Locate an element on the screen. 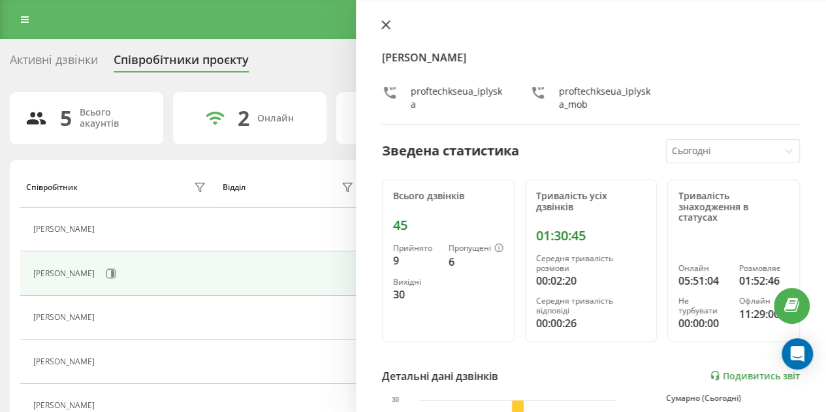 Image resolution: width=826 pixels, height=412 pixels. a: Подивитись звіт is located at coordinates (754, 375).